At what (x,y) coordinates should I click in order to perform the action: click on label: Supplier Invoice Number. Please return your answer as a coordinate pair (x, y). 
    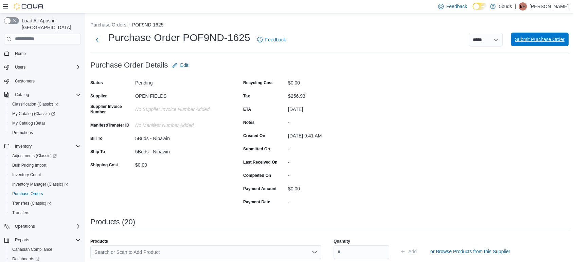
    Looking at the image, I should click on (111, 109).